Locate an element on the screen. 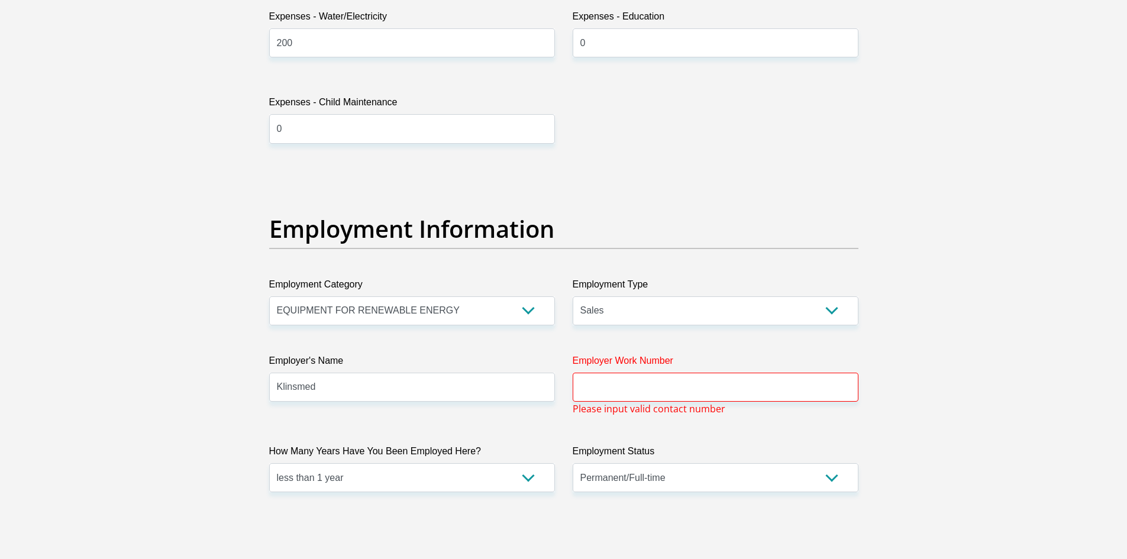  label: Employment Category is located at coordinates (412, 287).